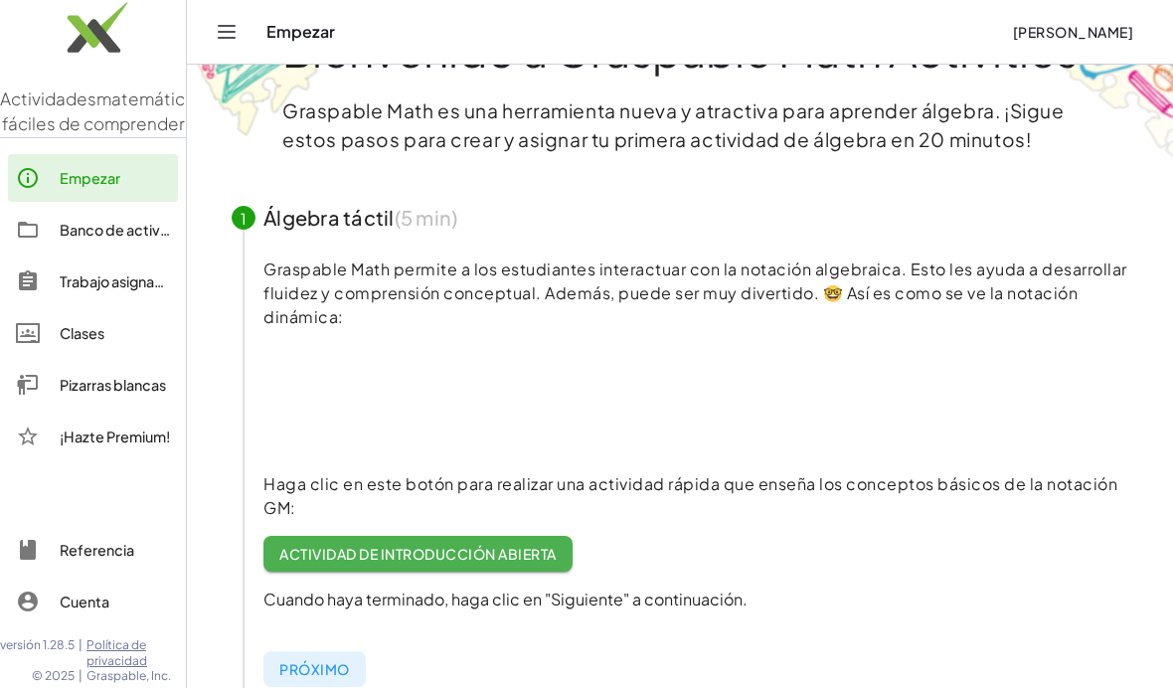  What do you see at coordinates (53, 675) in the screenshot?
I see `font: © 2025` at bounding box center [53, 675].